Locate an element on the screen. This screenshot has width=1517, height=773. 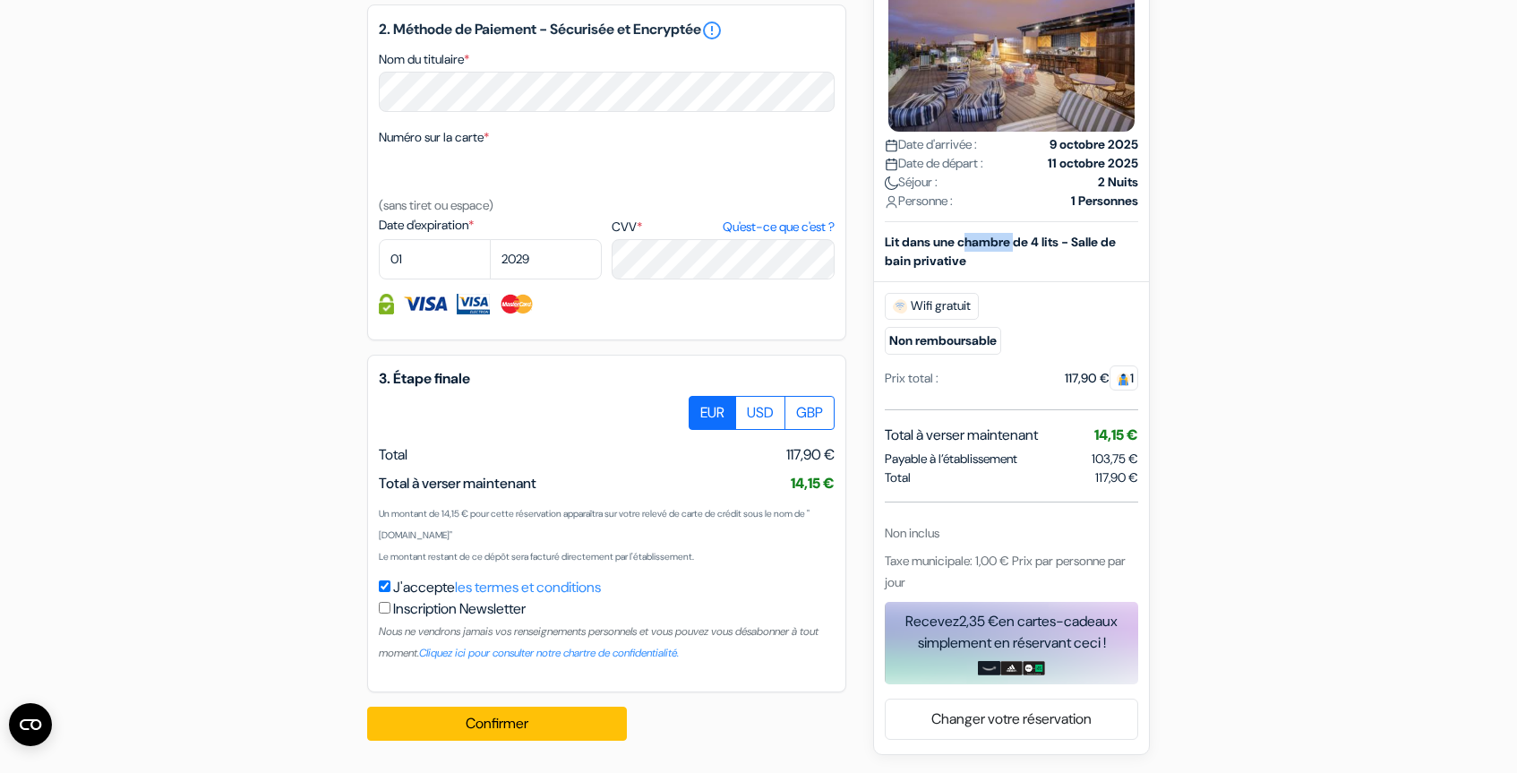
img: uber-uber-eats-card.png is located at coordinates (1034, 668).